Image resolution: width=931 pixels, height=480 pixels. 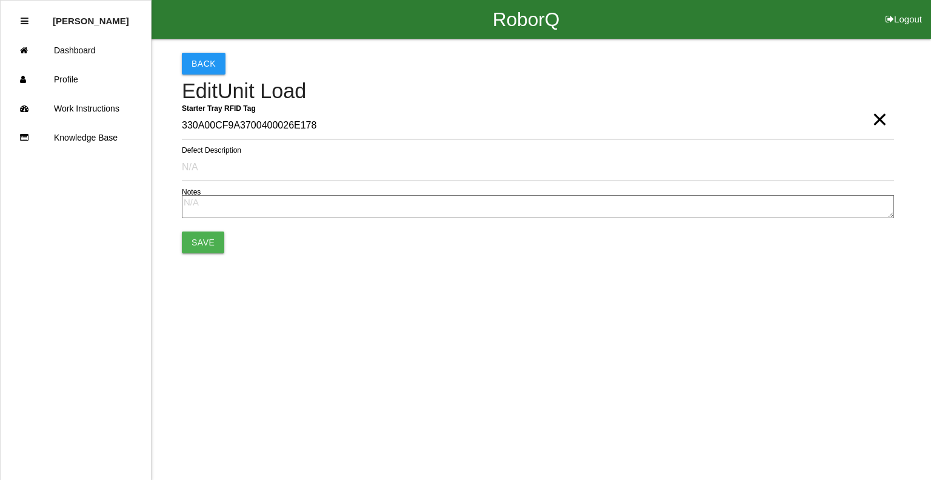 I want to click on span: Clear Input, so click(x=879, y=107).